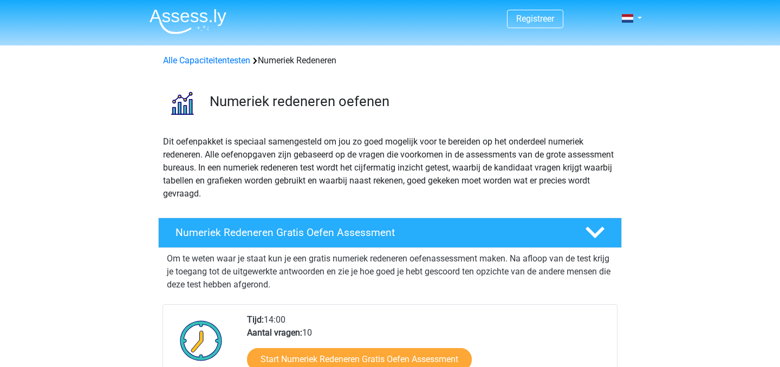 This screenshot has height=367, width=780. Describe the element at coordinates (390, 233) in the screenshot. I see `a: Numeriek Redeneren Gratis Oefen Assessment` at that location.